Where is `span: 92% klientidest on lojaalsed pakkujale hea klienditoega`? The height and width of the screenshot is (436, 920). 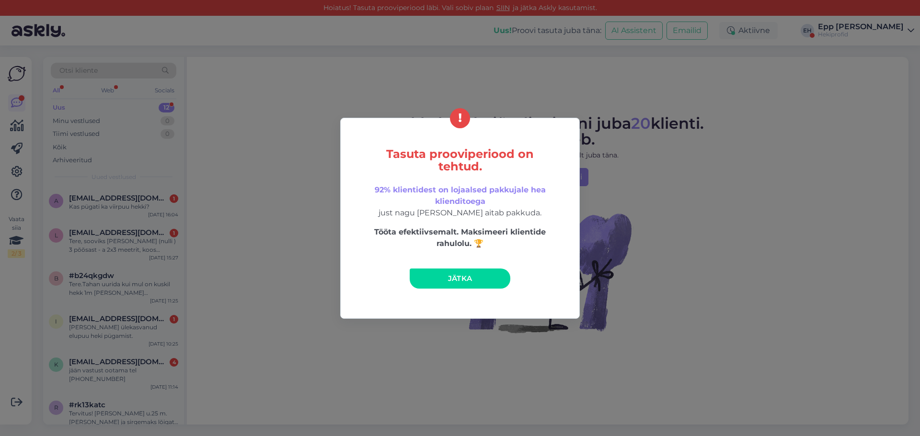
span: 92% klientidest on lojaalsed pakkujale hea klienditoega is located at coordinates (460, 195).